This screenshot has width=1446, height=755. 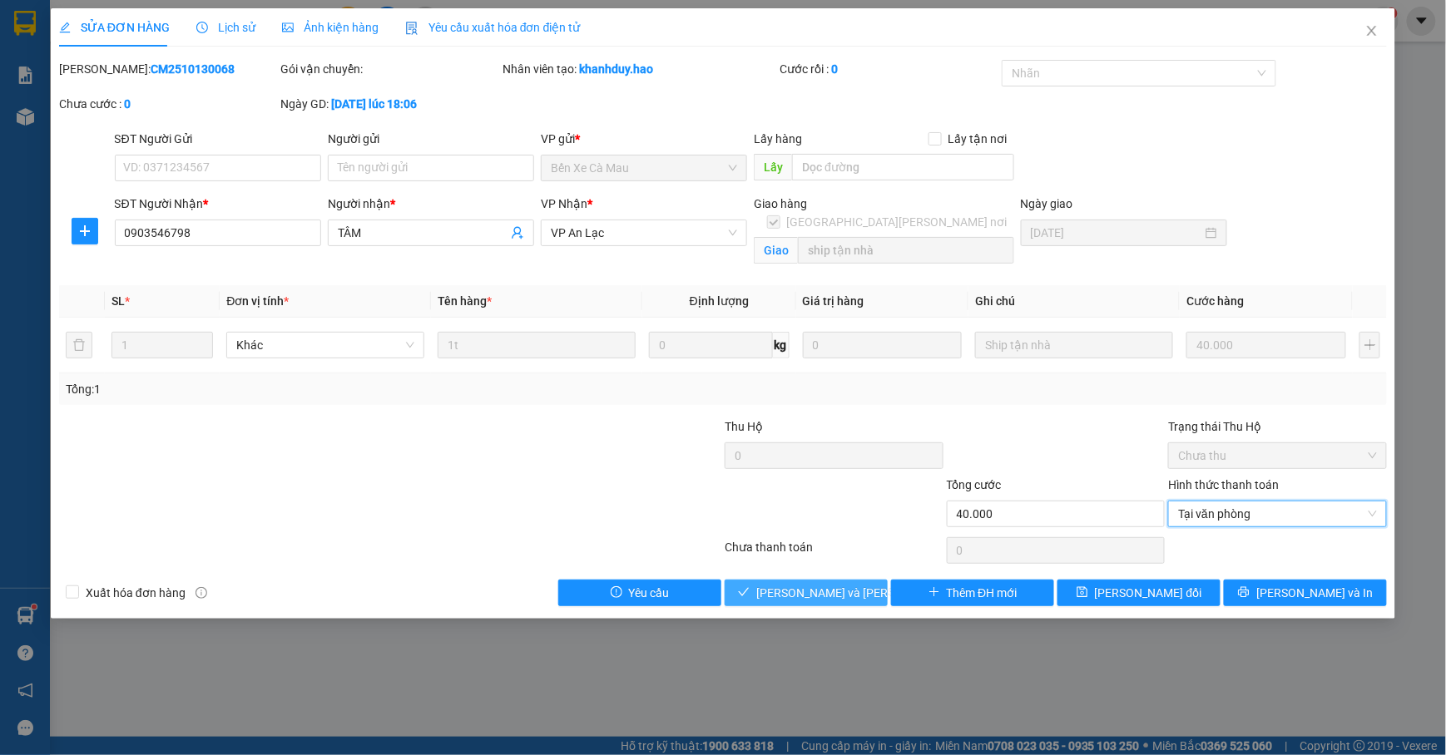 I want to click on span: Thêm ĐH mới, so click(x=982, y=593).